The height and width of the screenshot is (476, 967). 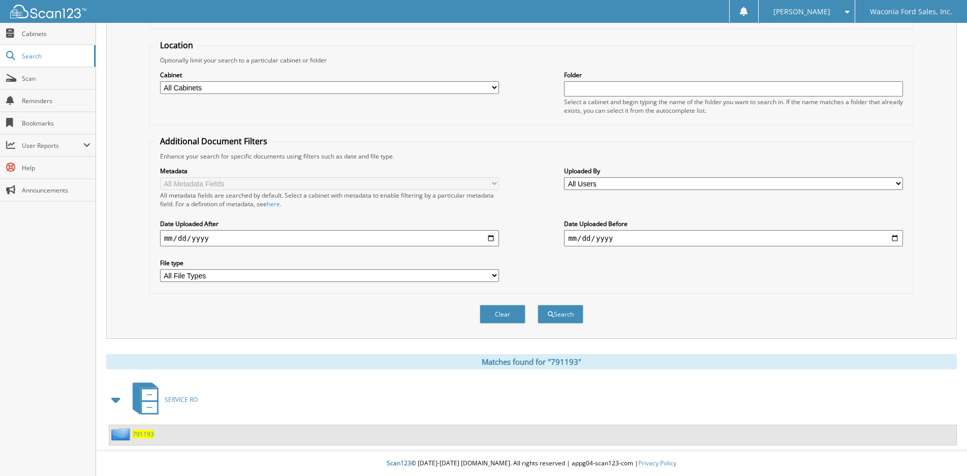 What do you see at coordinates (213, 141) in the screenshot?
I see `legend: Additional Document Filters` at bounding box center [213, 141].